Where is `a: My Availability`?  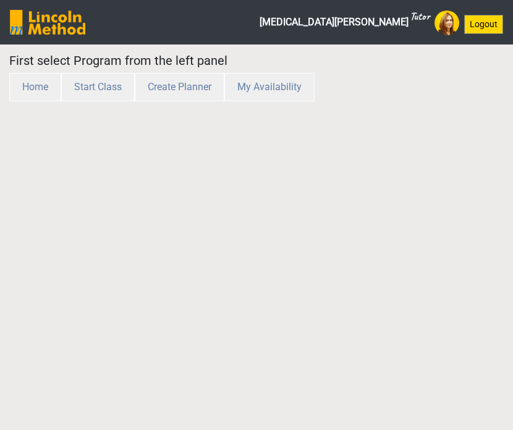 a: My Availability is located at coordinates (270, 87).